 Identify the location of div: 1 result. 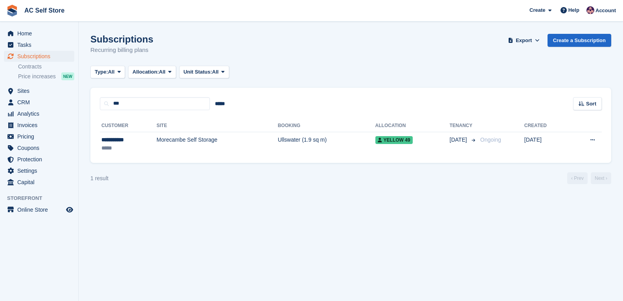
(100, 178).